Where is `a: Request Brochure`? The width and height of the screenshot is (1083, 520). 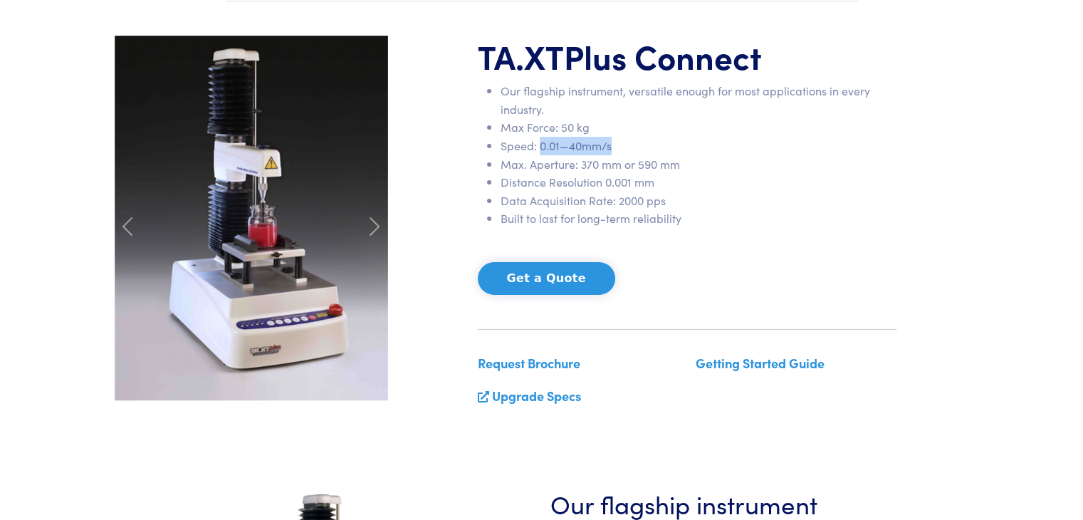
a: Request Brochure is located at coordinates (529, 363).